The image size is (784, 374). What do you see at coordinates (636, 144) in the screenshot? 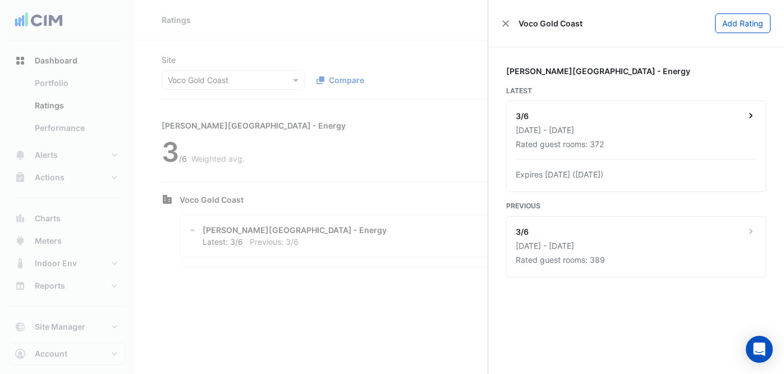
I see `div: Rated guest rooms: 372` at bounding box center [636, 144].